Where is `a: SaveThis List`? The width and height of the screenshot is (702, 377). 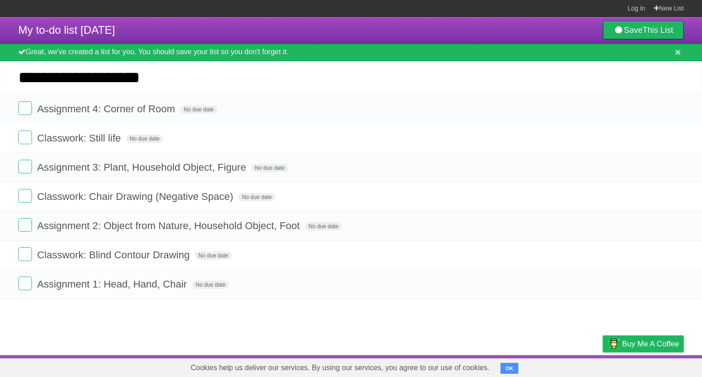
a: SaveThis List is located at coordinates (643, 30).